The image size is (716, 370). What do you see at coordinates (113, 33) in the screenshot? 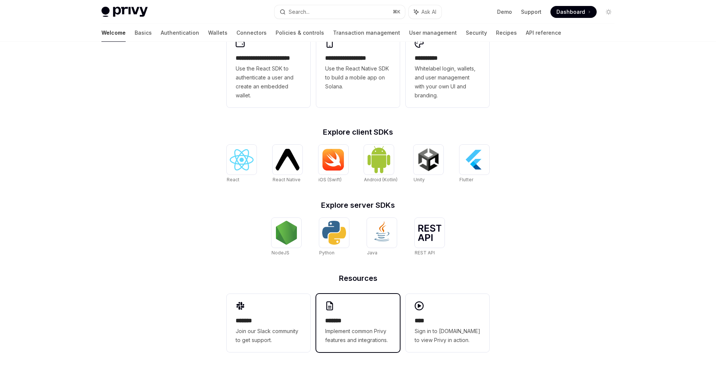
I see `a: Welcome` at bounding box center [113, 33].